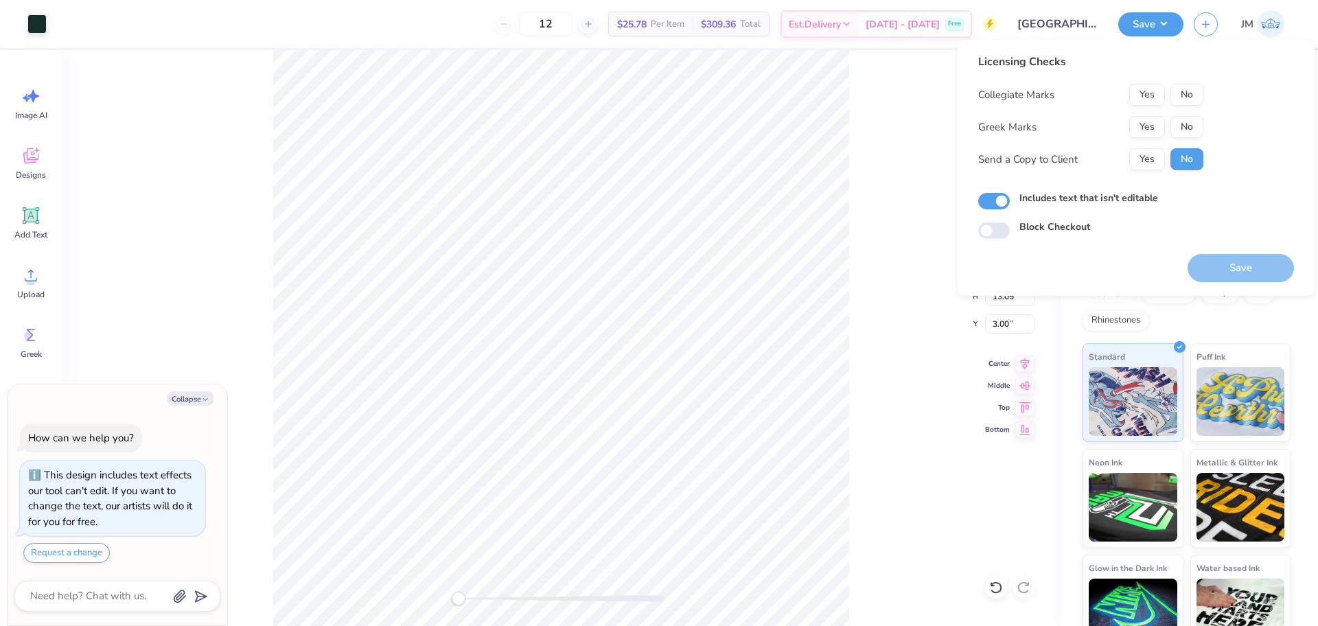 This screenshot has height=626, width=1318. What do you see at coordinates (750, 24) in the screenshot?
I see `span: Total` at bounding box center [750, 24].